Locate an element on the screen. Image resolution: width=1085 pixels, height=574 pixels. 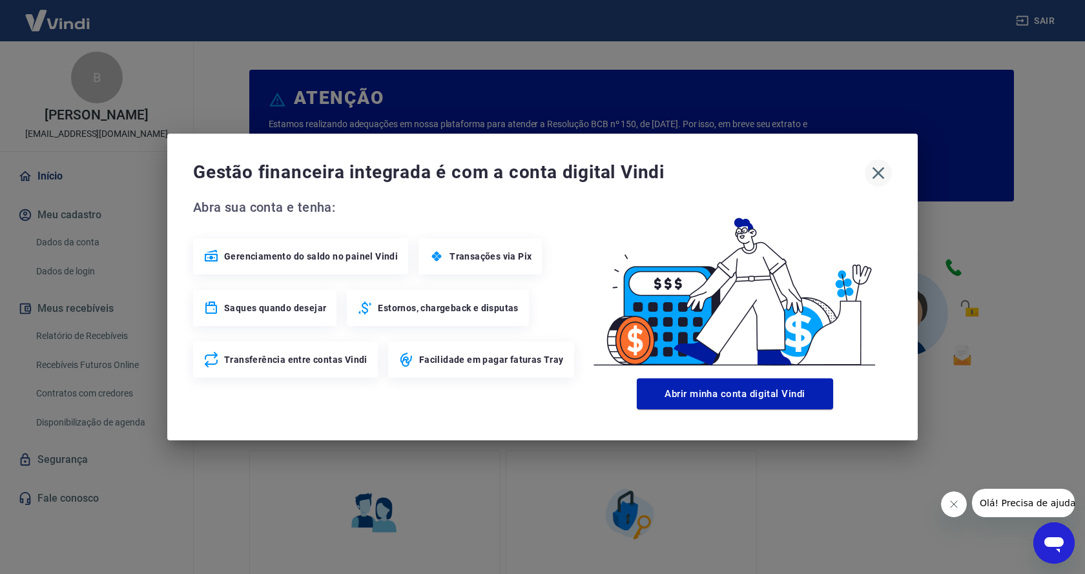
span: Gerenciamento do saldo no painel Vindi is located at coordinates (311, 256).